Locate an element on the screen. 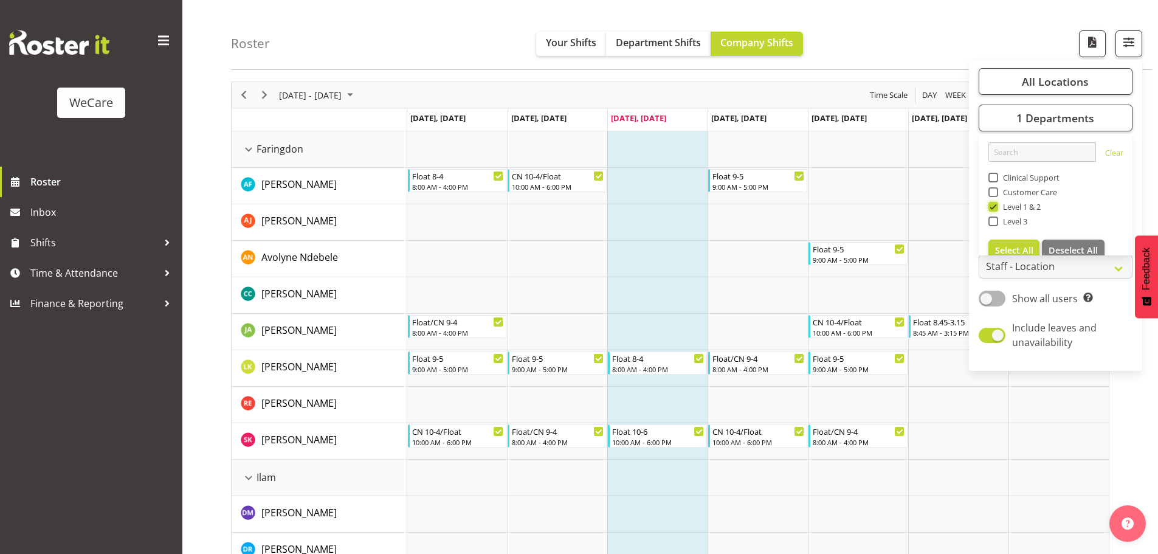 Image resolution: width=1158 pixels, height=554 pixels. button: Previous is located at coordinates (244, 95).